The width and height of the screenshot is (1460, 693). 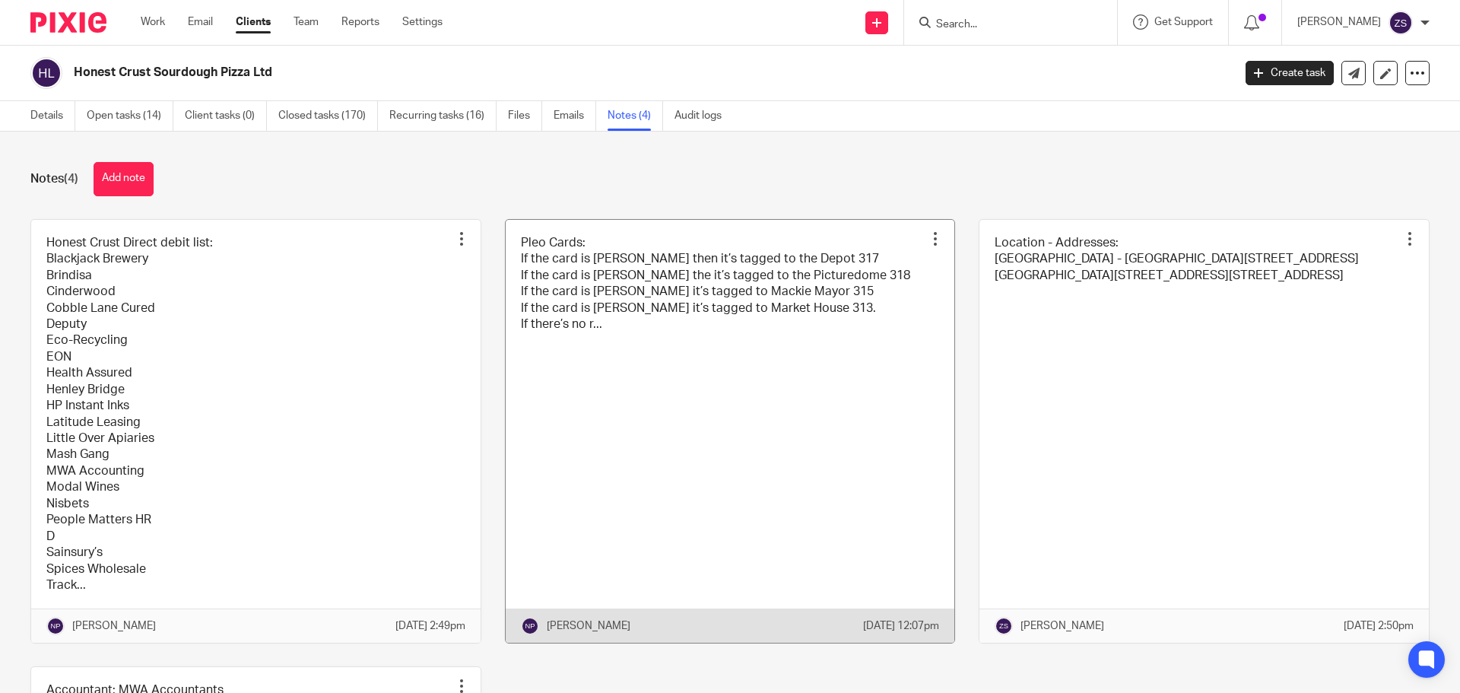 What do you see at coordinates (443, 116) in the screenshot?
I see `a: Recurring tasks (16)` at bounding box center [443, 116].